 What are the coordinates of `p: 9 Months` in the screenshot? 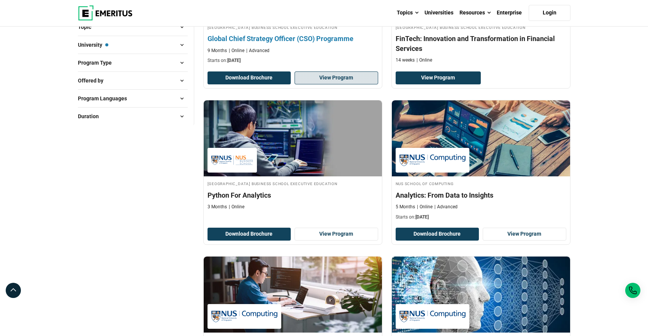 It's located at (217, 51).